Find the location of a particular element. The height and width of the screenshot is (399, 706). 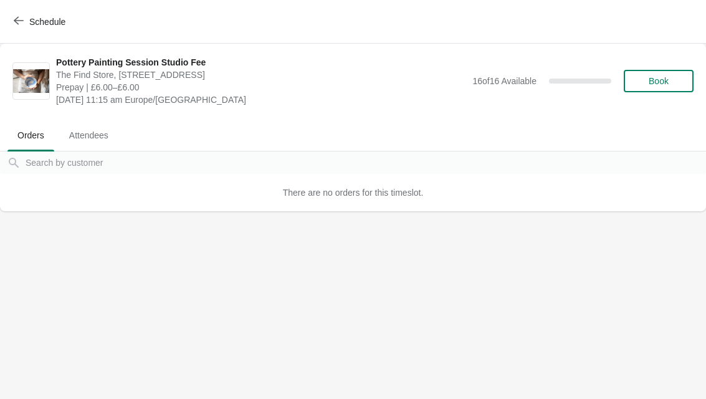

span: 16 of 16 Available is located at coordinates (504, 81).